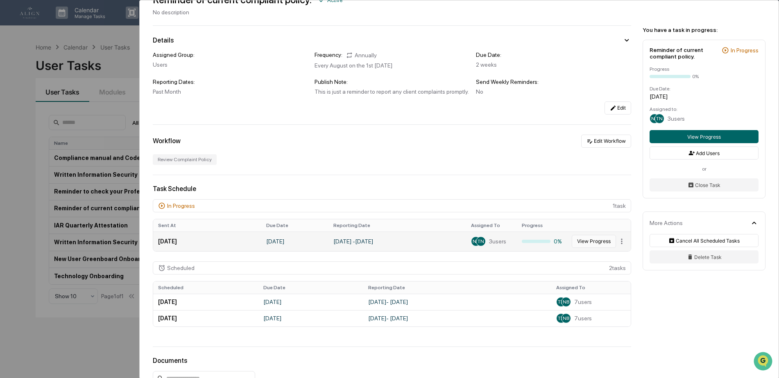 This screenshot has width=779, height=378. What do you see at coordinates (248, 12) in the screenshot?
I see `div: No description` at bounding box center [248, 12].